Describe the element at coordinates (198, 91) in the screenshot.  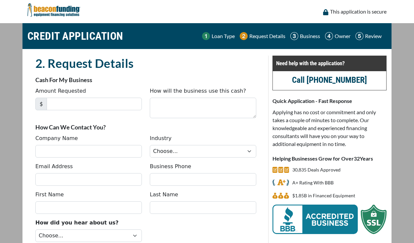
I see `label: How will the business use this cash?` at that location.